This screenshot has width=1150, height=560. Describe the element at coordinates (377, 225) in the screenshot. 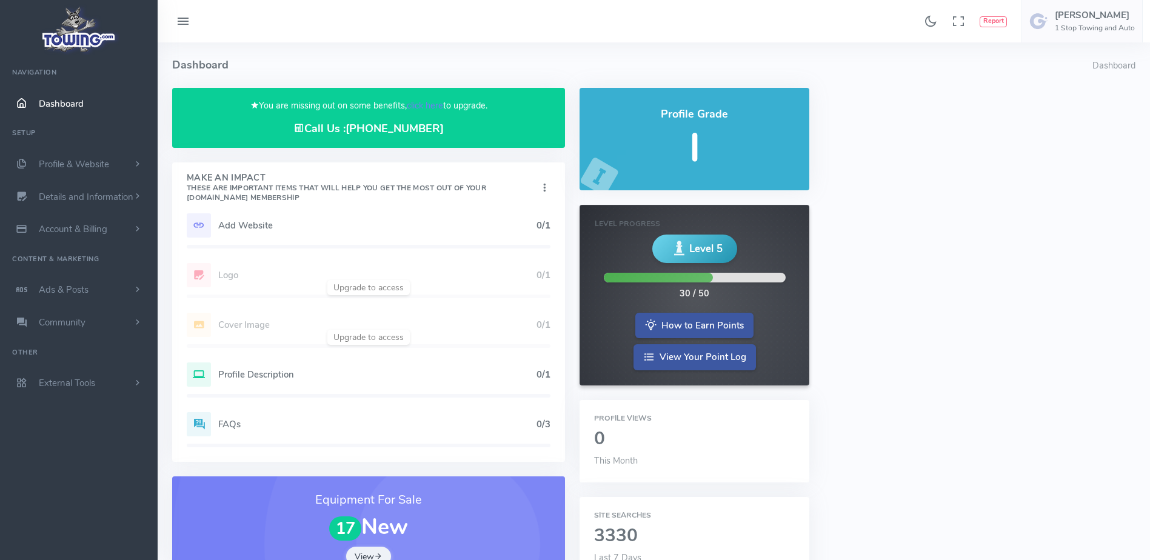

I see `h5: Add Website` at that location.